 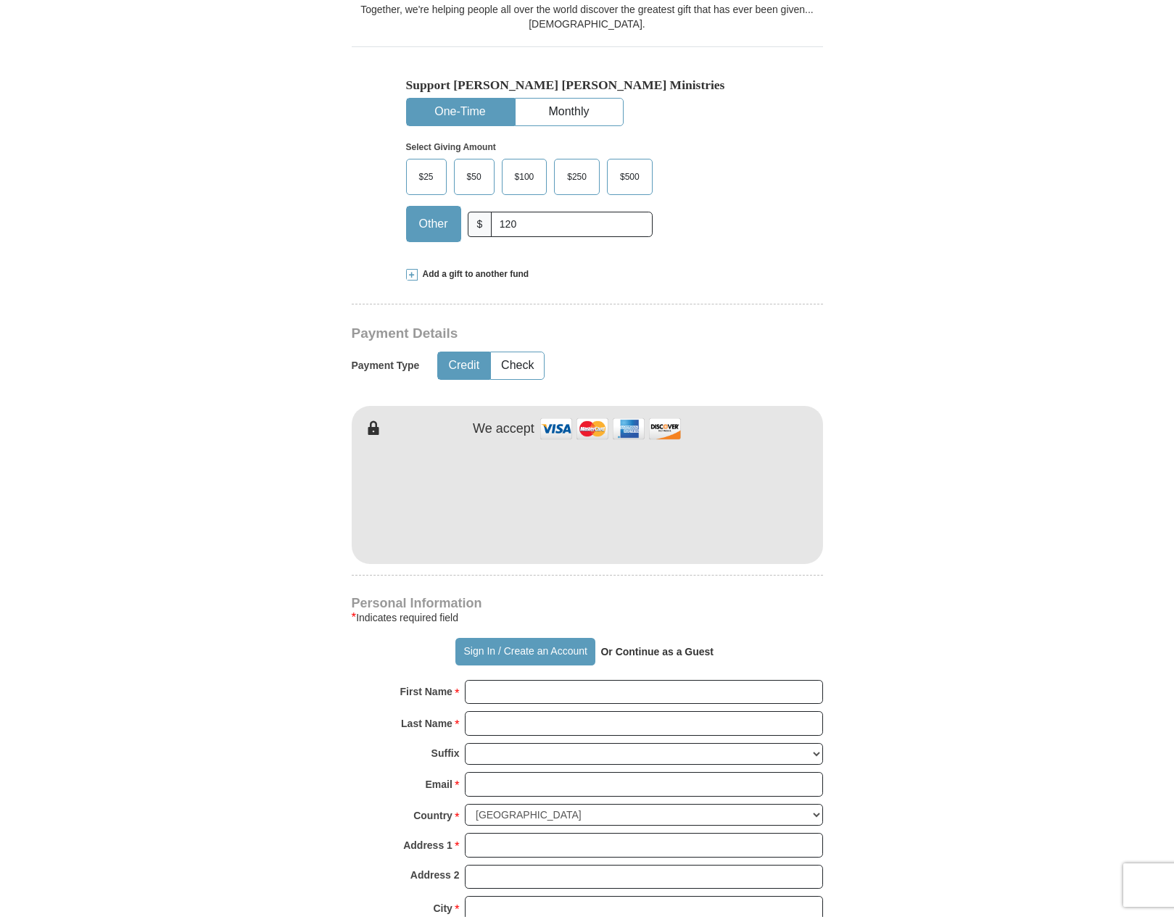 I want to click on strong: Country, so click(x=433, y=816).